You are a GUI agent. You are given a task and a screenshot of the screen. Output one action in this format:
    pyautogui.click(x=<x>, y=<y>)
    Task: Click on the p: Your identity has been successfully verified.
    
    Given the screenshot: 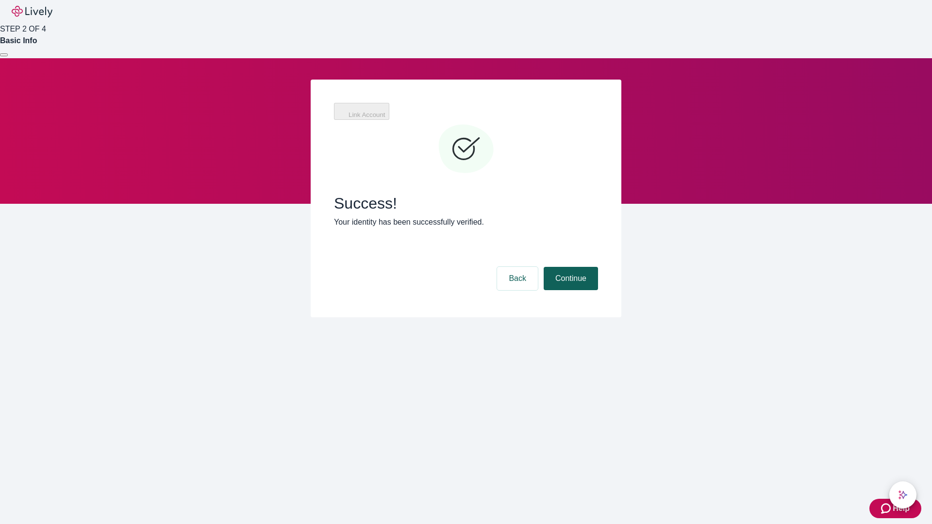 What is the action you would take?
    pyautogui.click(x=466, y=222)
    